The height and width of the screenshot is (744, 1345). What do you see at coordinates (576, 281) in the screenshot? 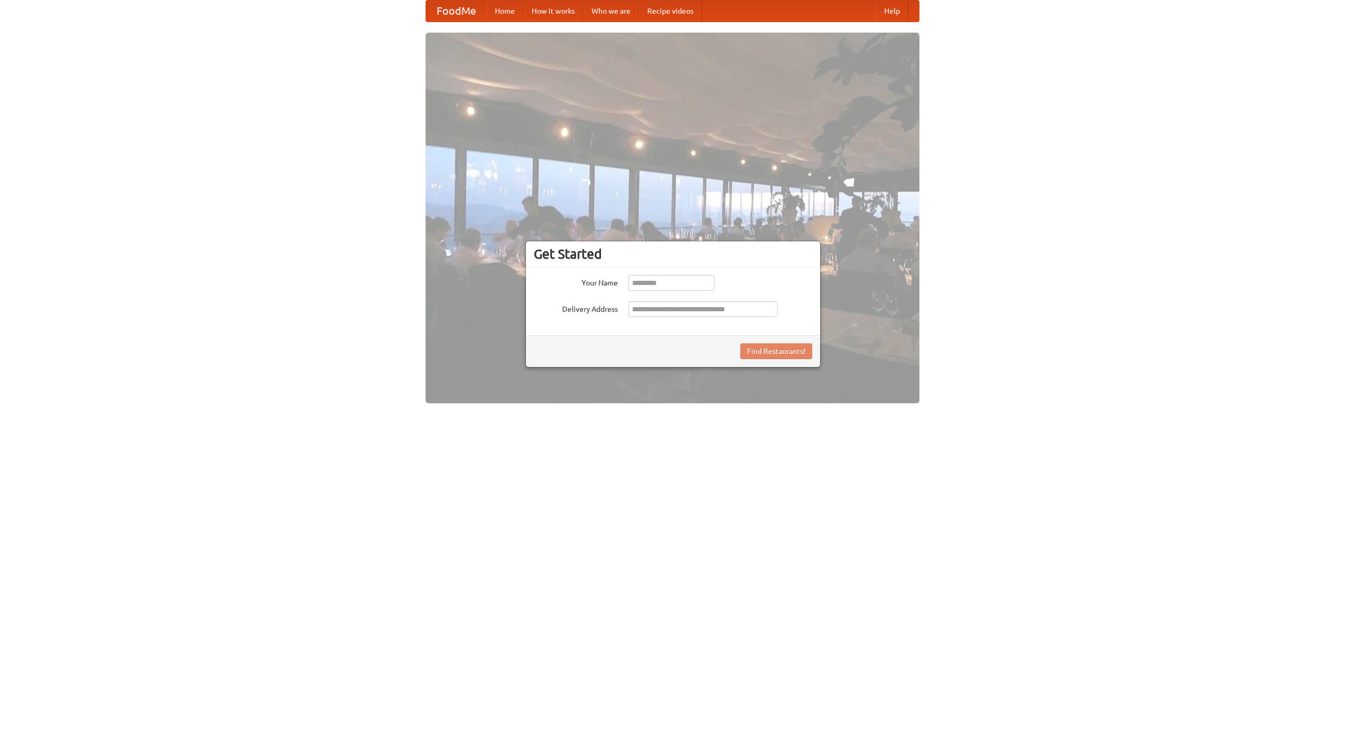
I see `label: Your Name` at bounding box center [576, 281].